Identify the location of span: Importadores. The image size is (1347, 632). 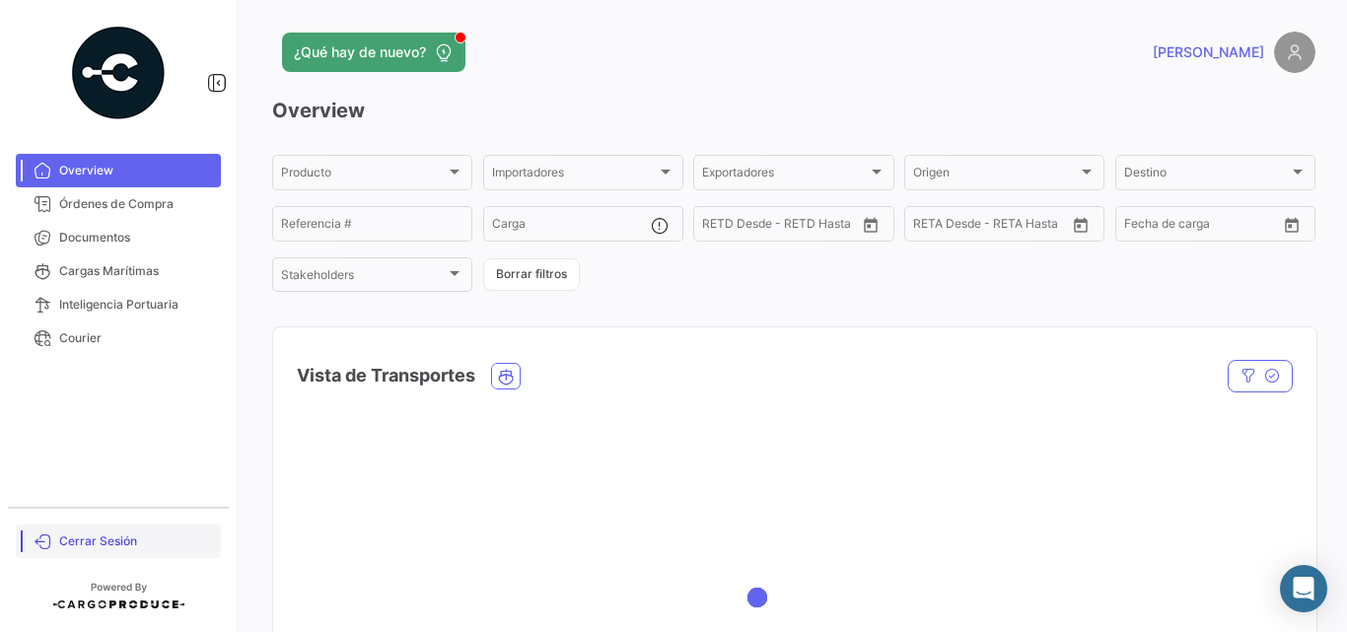
(574, 175).